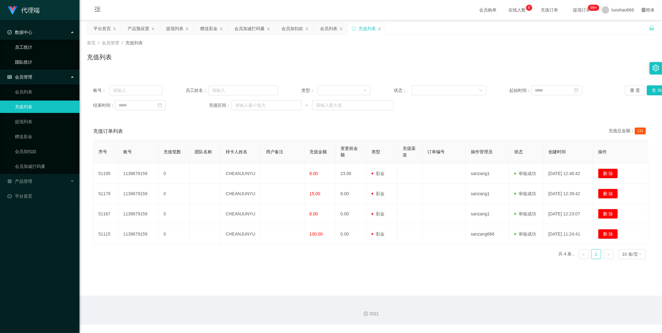 The width and height of the screenshot is (662, 333). Describe the element at coordinates (10, 32) in the screenshot. I see `i: 图标: check-circle-o` at that location.